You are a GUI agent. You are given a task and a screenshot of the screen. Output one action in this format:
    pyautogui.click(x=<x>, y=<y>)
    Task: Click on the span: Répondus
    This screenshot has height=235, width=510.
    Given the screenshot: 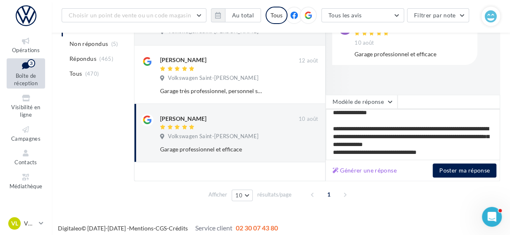 What is the action you would take?
    pyautogui.click(x=83, y=59)
    